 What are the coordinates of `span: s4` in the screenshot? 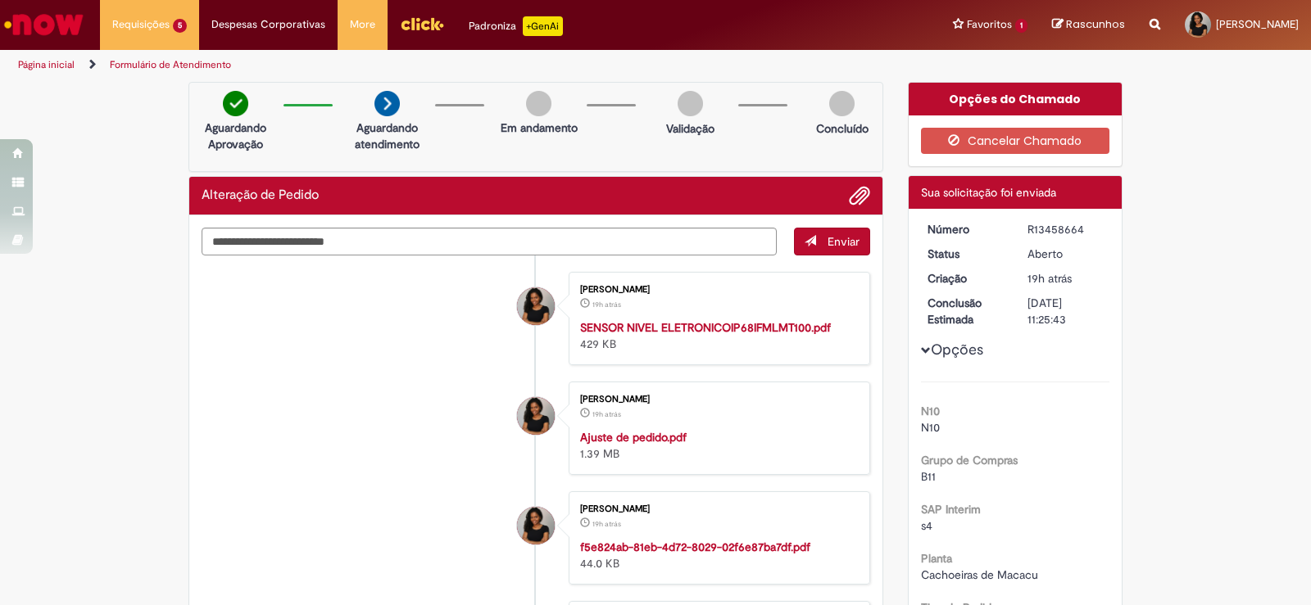 It's located at (927, 526).